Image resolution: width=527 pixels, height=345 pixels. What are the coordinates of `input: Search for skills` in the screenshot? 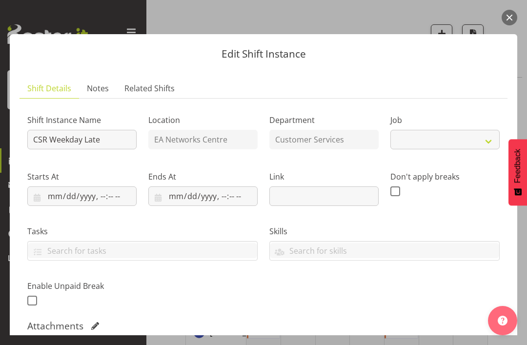 It's located at (385, 251).